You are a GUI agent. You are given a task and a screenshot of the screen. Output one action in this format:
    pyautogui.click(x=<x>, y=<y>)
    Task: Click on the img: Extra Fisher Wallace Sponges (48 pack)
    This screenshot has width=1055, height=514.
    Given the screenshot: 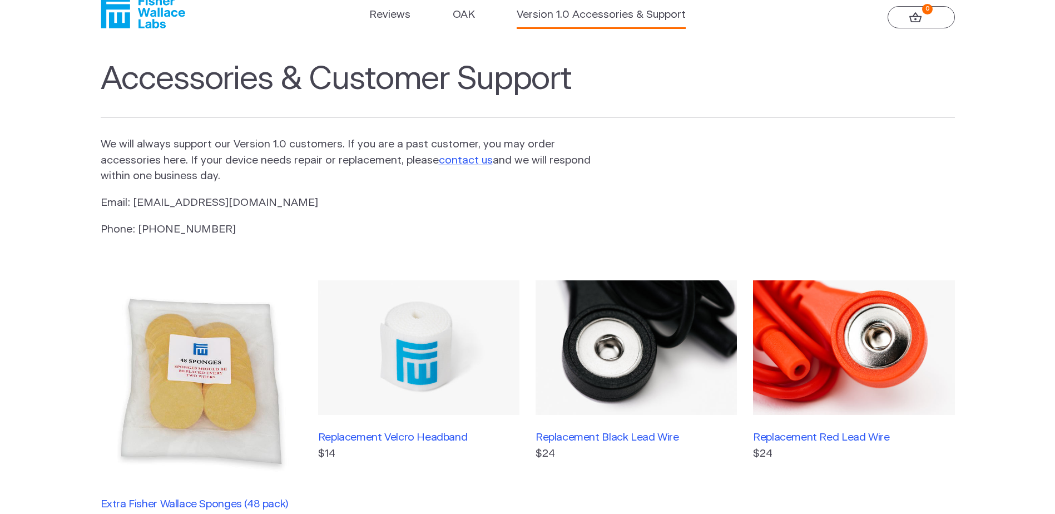 What is the action you would take?
    pyautogui.click(x=201, y=381)
    